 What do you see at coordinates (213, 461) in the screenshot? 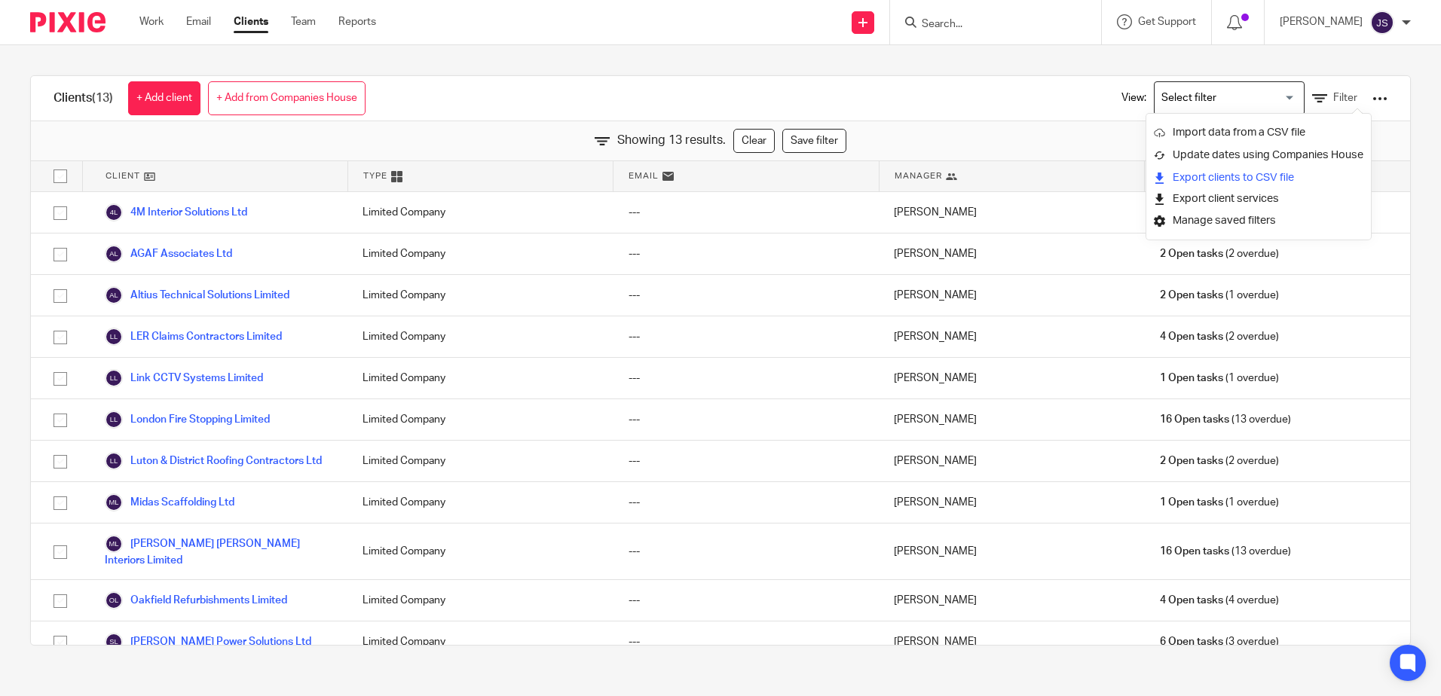
I see `a: Luton & District Roofing Contractors Ltd` at bounding box center [213, 461].